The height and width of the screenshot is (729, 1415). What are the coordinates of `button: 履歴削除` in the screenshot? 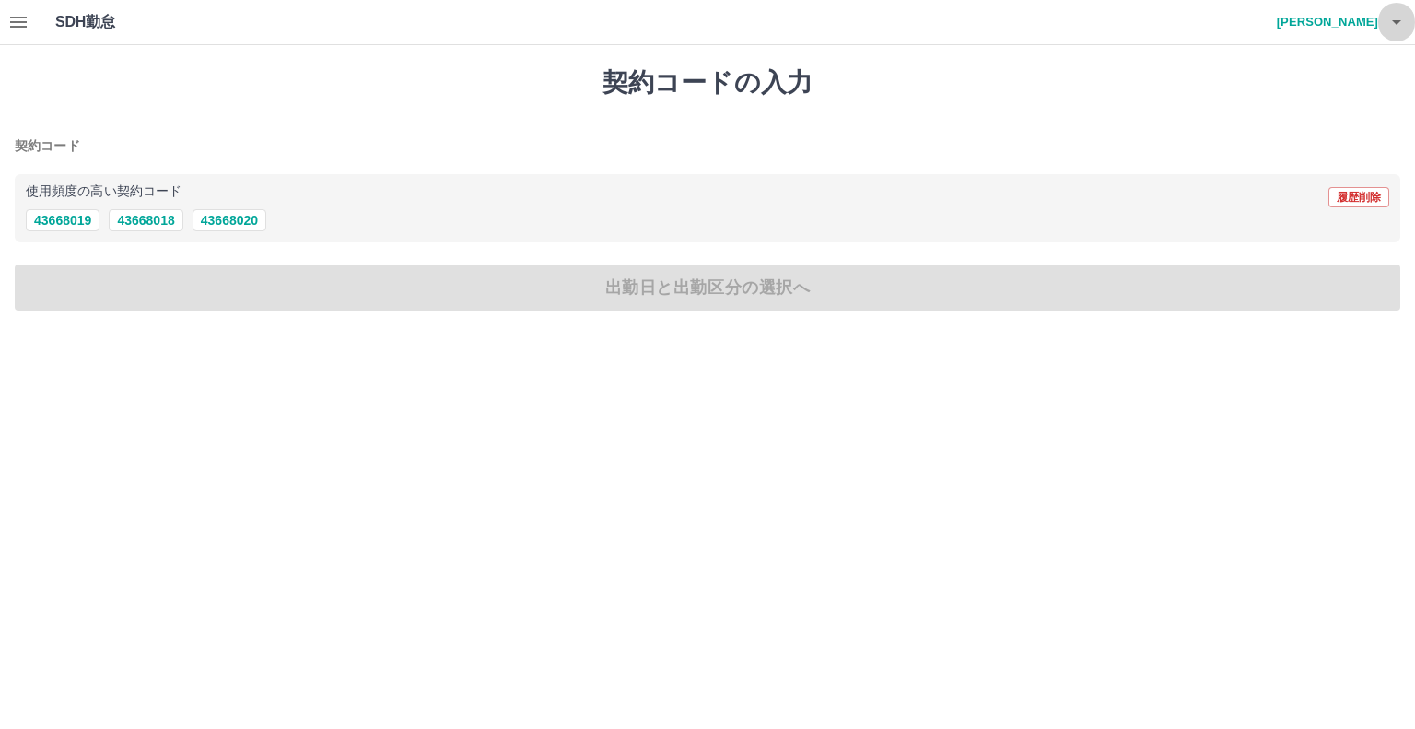 It's located at (1359, 197).